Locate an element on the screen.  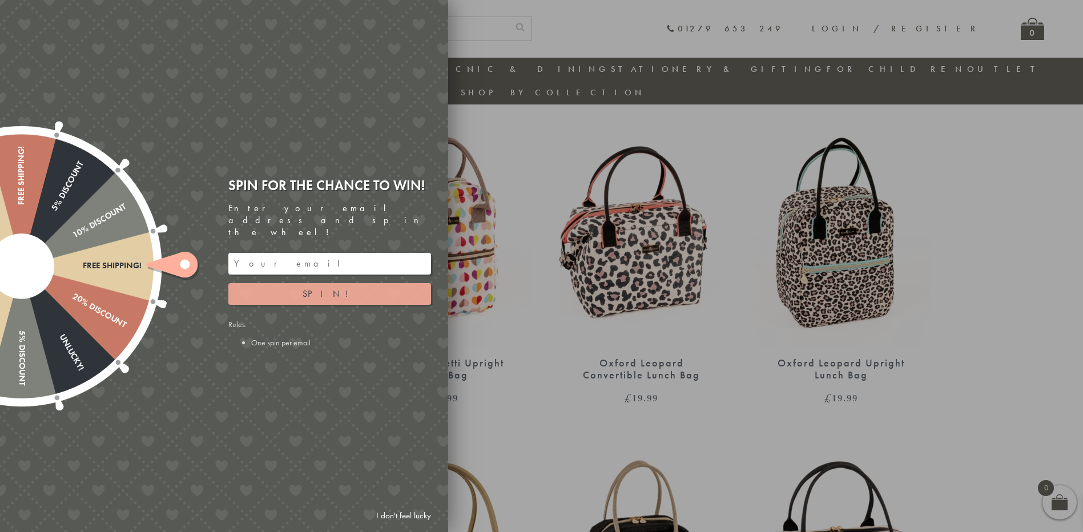
div: Spin for the chance to win! is located at coordinates (329, 185).